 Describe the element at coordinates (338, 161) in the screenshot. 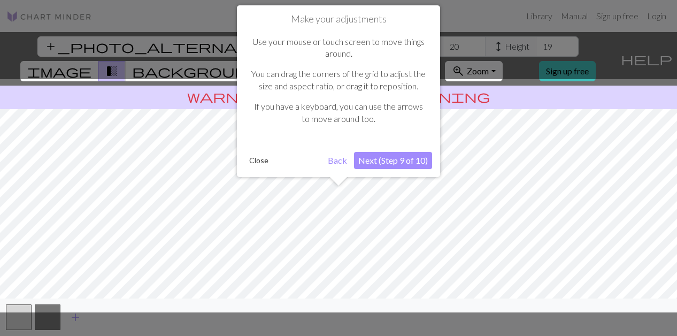

I see `button: Back` at that location.